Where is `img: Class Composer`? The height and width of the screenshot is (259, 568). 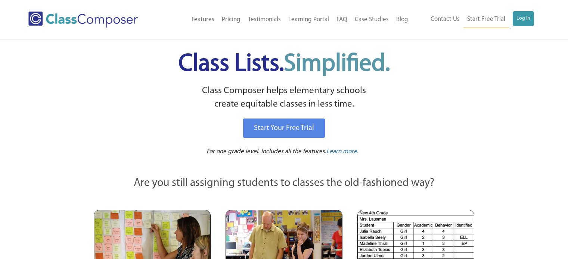
img: Class Composer is located at coordinates (83, 19).